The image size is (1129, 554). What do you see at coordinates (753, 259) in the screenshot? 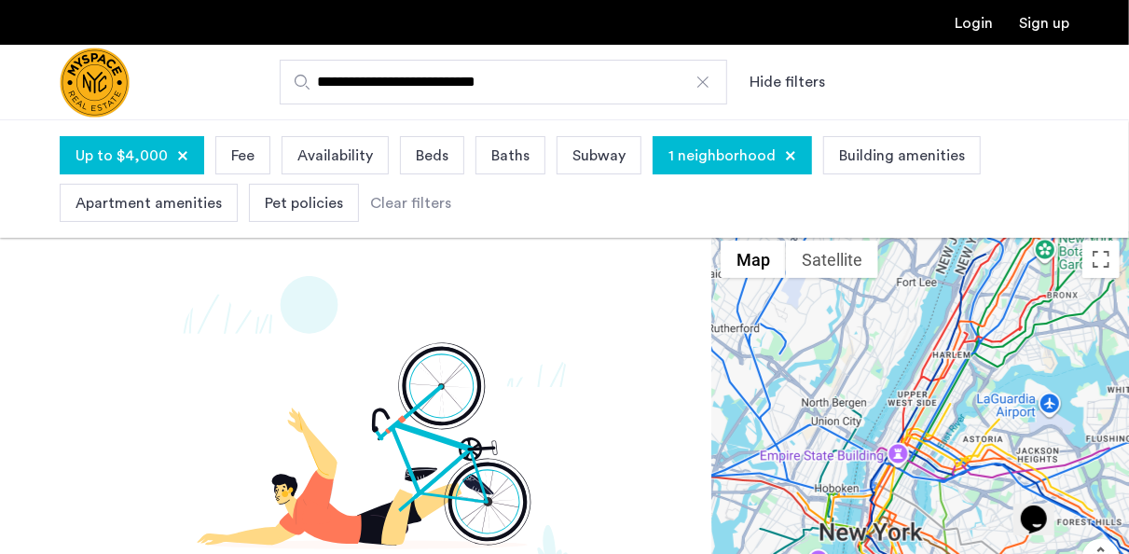
I see `button: Show street map` at bounding box center [753, 259].